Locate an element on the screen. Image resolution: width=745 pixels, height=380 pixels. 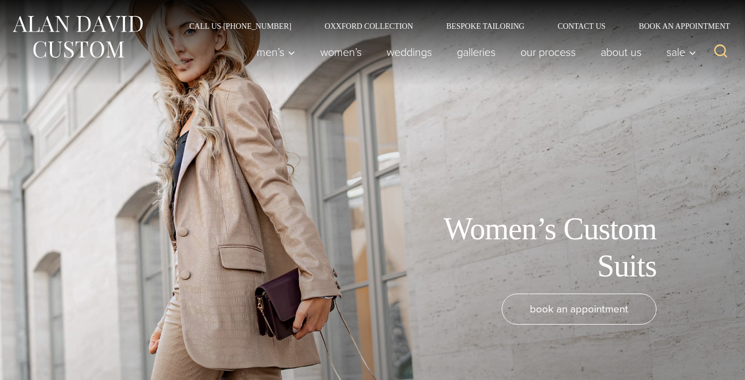
a: book an appointment is located at coordinates (579, 309).